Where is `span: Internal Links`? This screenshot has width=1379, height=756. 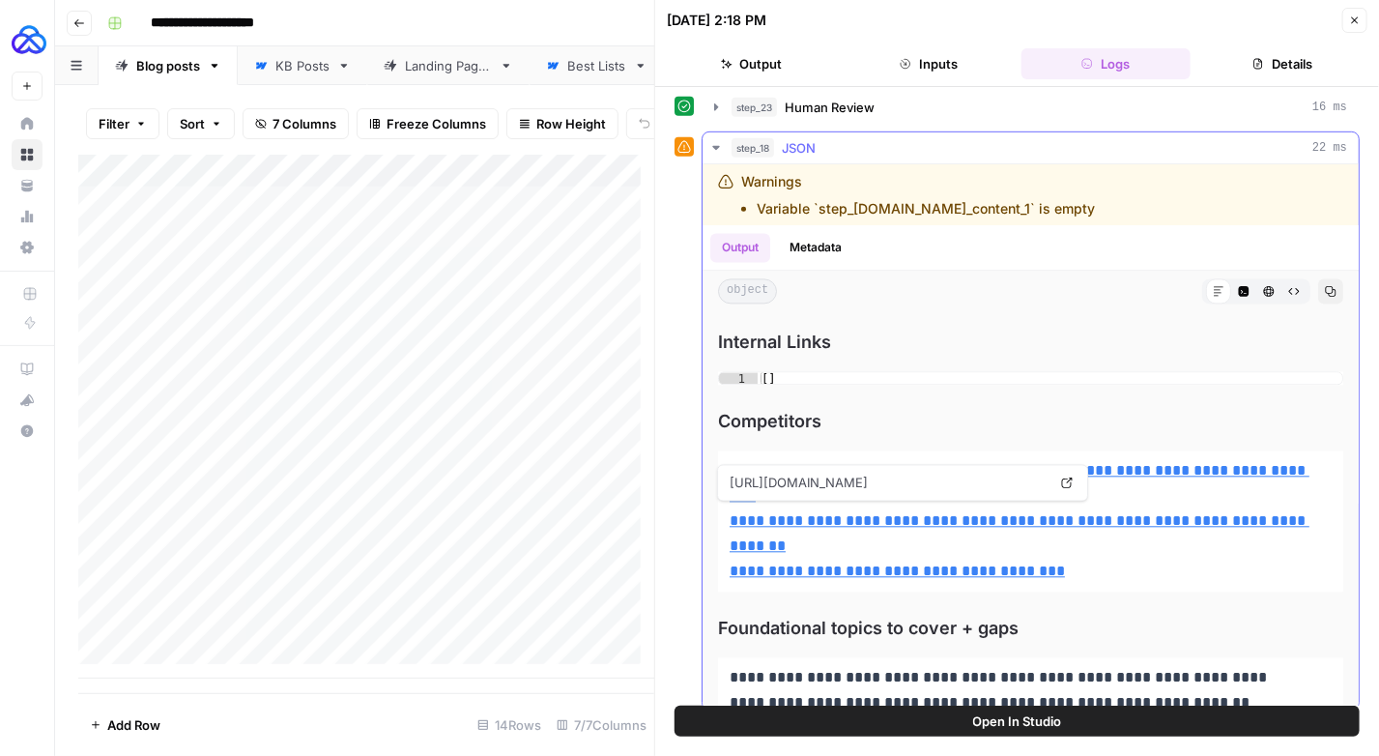
span: Internal Links is located at coordinates (1030, 343).